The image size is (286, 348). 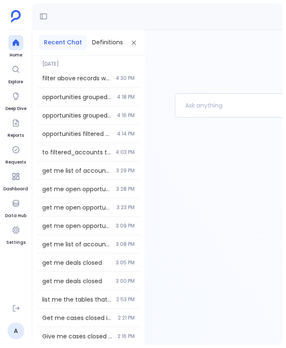 What do you see at coordinates (16, 331) in the screenshot?
I see `a: A` at bounding box center [16, 331].